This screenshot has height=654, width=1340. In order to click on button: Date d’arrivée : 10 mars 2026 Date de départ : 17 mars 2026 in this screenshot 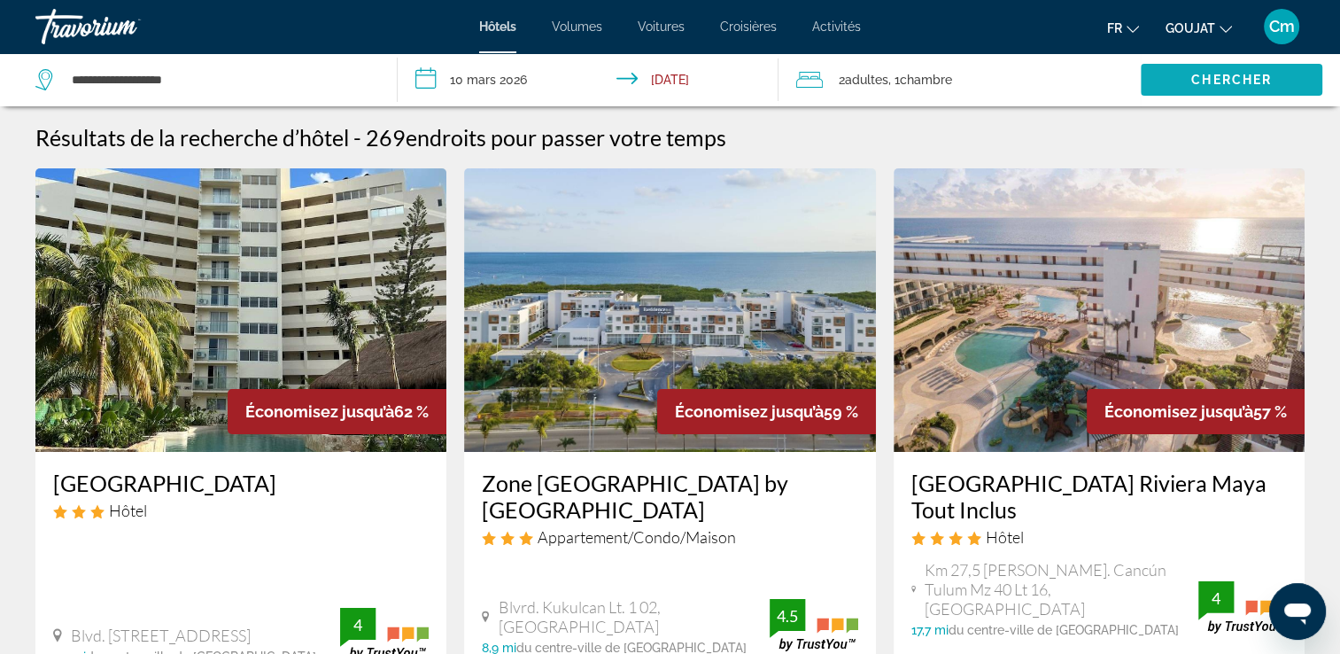, I will do `click(587, 80)`.